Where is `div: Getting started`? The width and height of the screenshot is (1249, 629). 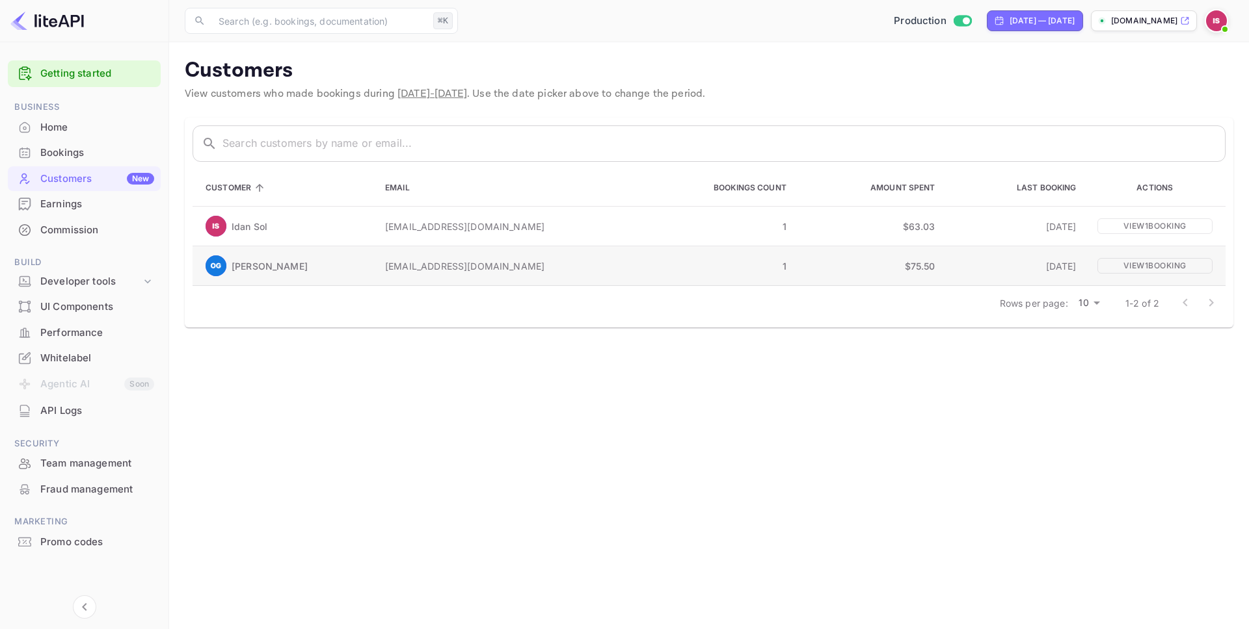
div: Getting started is located at coordinates (84, 73).